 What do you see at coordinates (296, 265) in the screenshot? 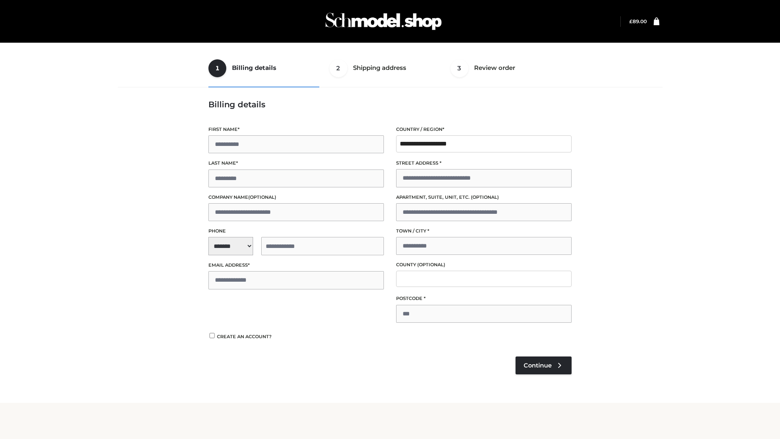
I see `label: Email address` at bounding box center [296, 265].